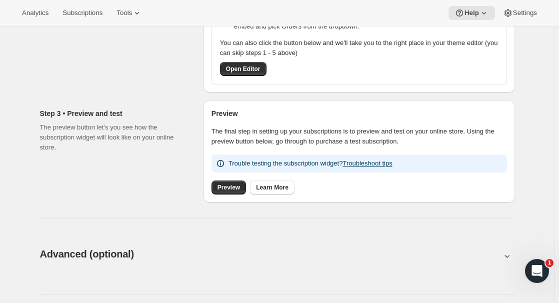 This screenshot has width=559, height=303. Describe the element at coordinates (272, 188) in the screenshot. I see `span: Learn More` at that location.